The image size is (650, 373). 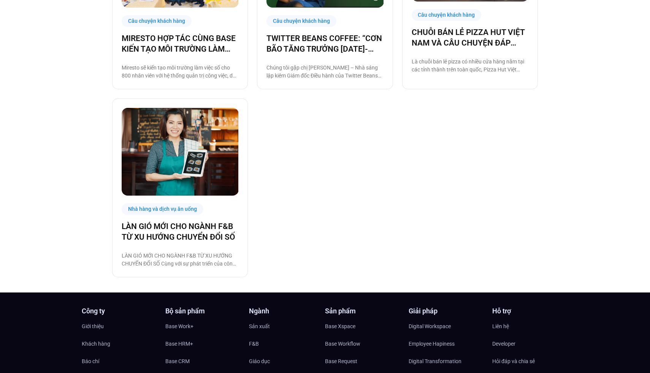 I want to click on a: Báo chí, so click(x=120, y=362).